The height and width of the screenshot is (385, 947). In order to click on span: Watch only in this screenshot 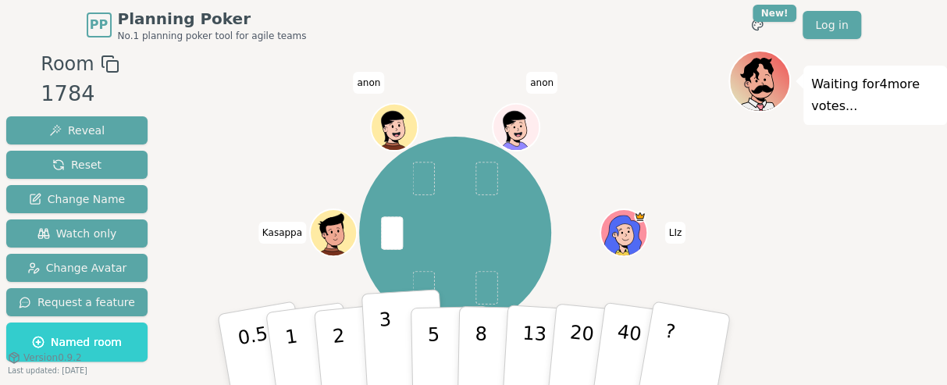, I will do `click(77, 234)`.